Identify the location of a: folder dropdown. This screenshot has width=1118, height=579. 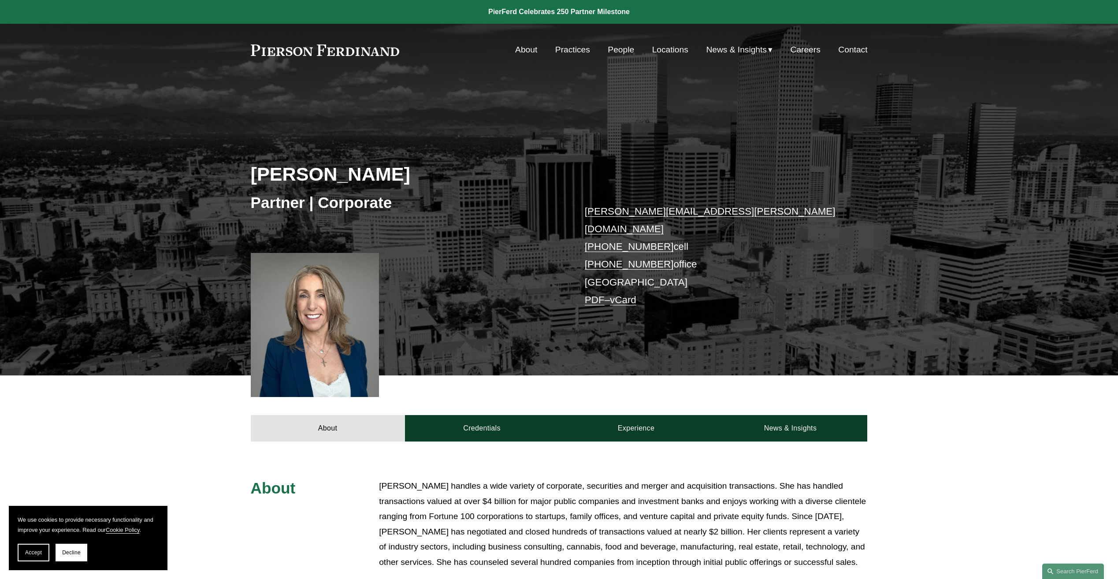
(739, 50).